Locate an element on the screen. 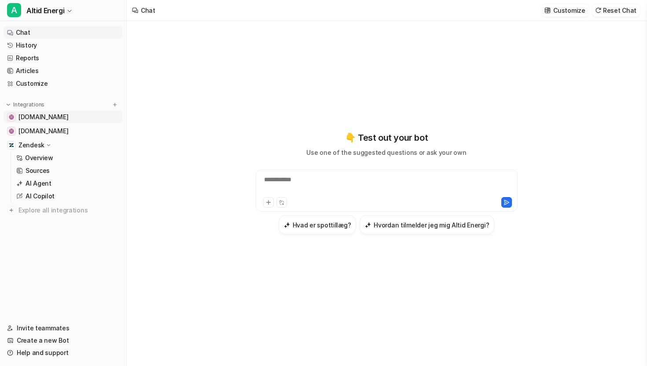 The width and height of the screenshot is (647, 366). img: expand menu is located at coordinates (8, 105).